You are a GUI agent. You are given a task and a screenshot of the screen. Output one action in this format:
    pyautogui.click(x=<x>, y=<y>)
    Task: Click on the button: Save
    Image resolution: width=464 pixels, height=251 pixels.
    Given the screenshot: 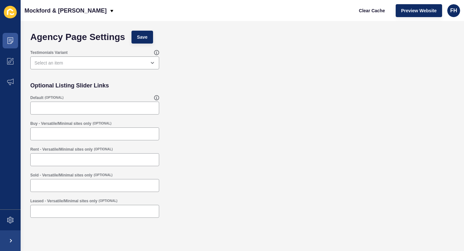 What is the action you would take?
    pyautogui.click(x=142, y=37)
    